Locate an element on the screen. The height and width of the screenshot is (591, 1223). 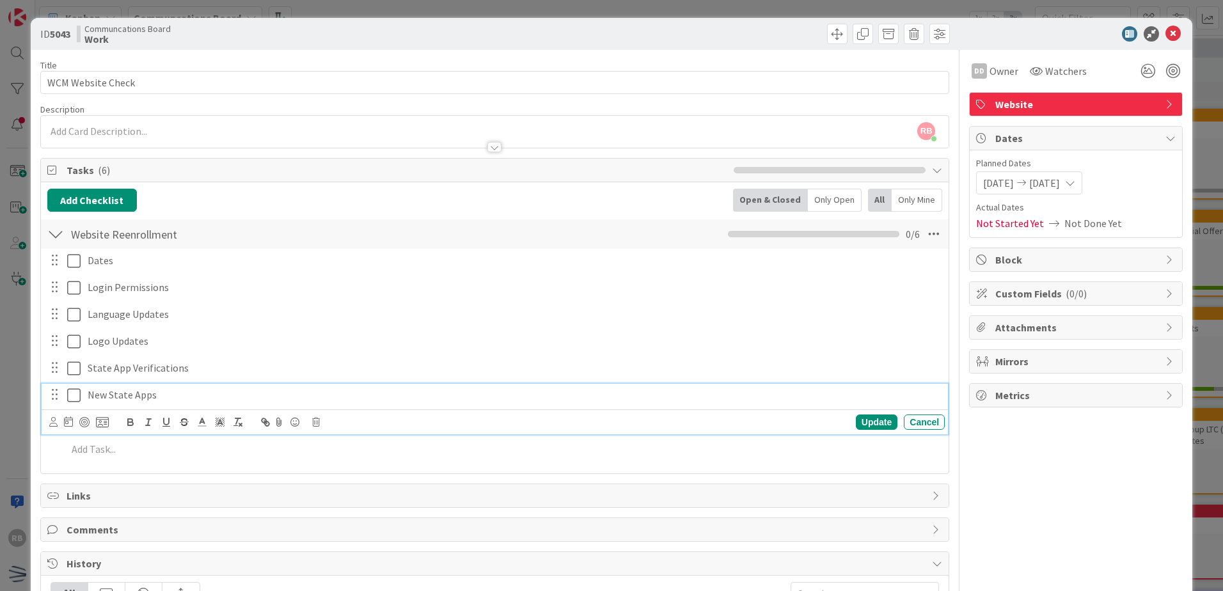
p: Login Permissions is located at coordinates (514, 287).